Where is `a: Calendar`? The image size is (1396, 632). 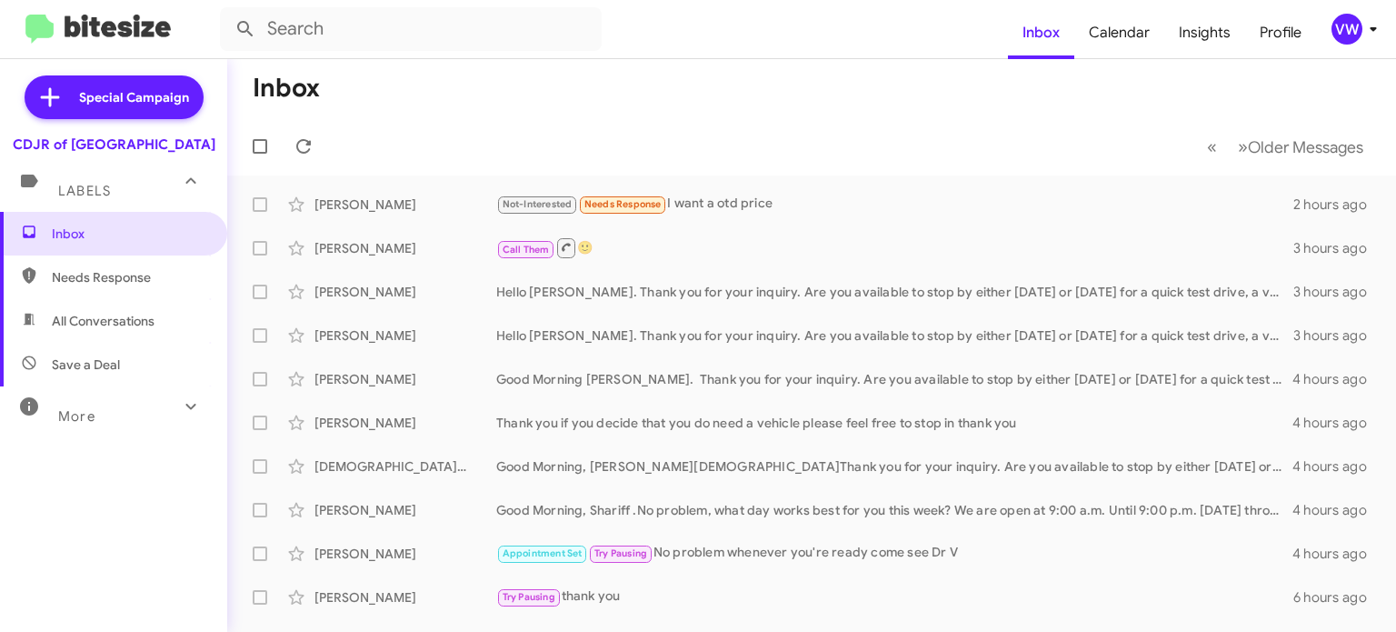 a: Calendar is located at coordinates (1119, 33).